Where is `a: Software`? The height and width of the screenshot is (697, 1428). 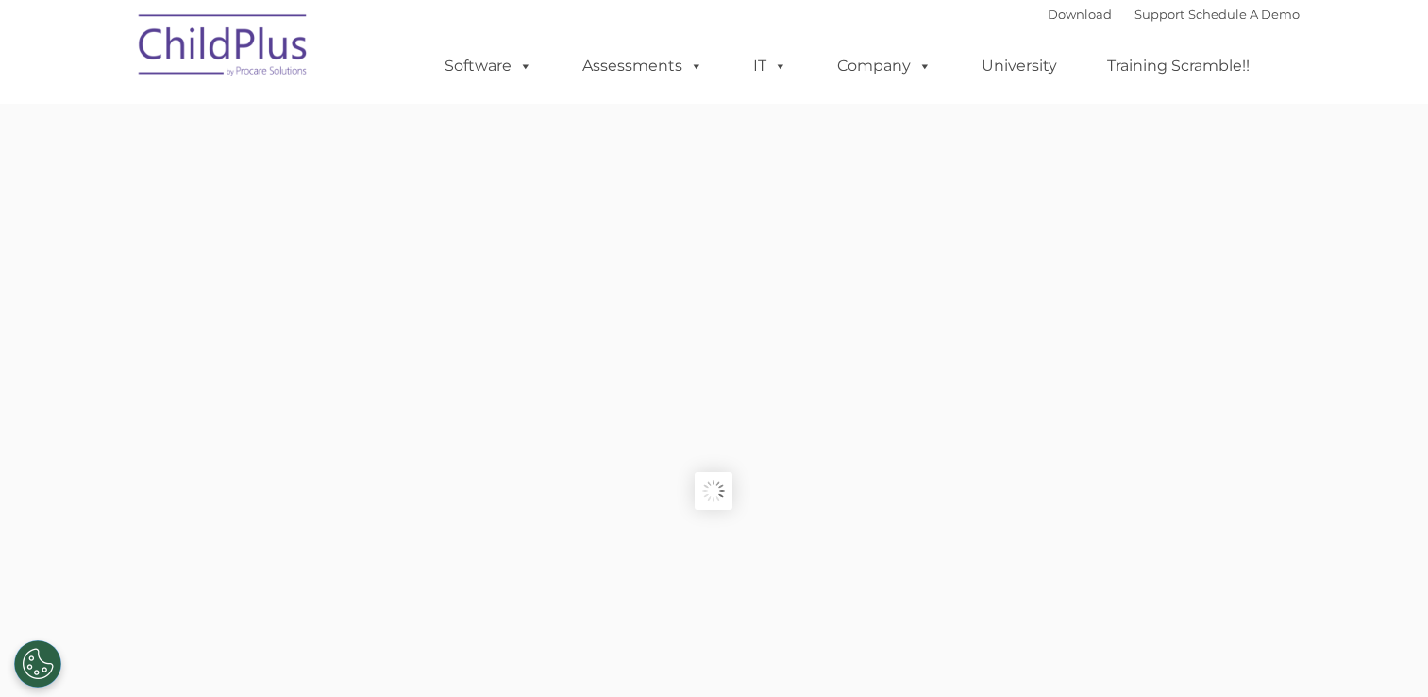 a: Software is located at coordinates (488, 66).